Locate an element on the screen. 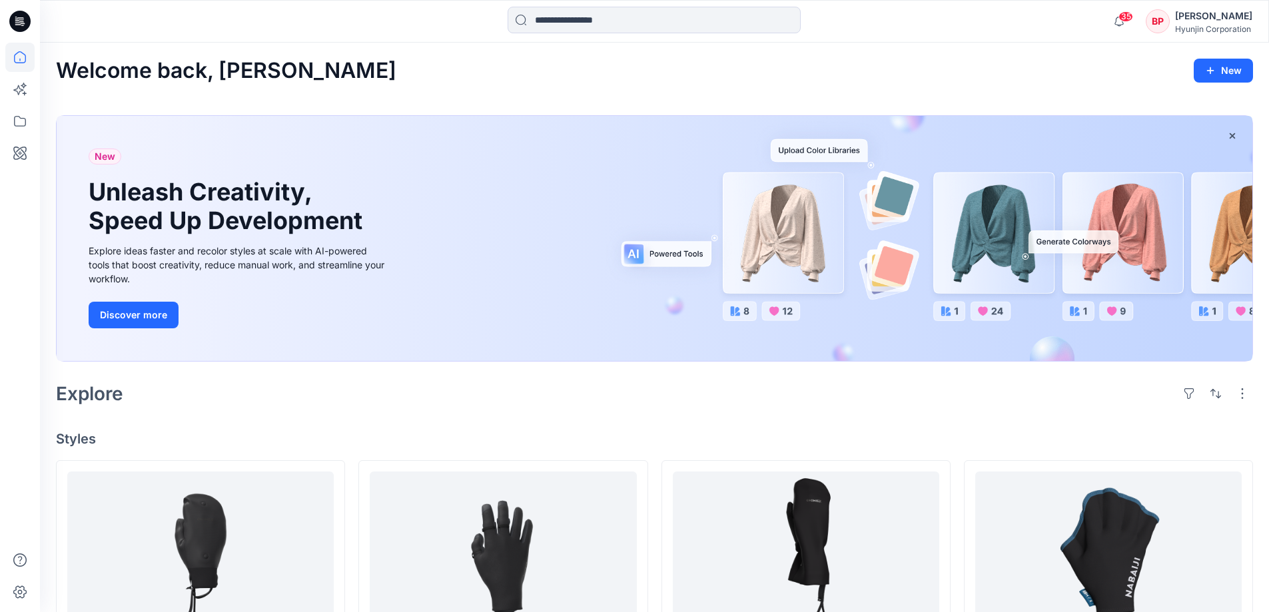 This screenshot has height=612, width=1269. span: New is located at coordinates (105, 157).